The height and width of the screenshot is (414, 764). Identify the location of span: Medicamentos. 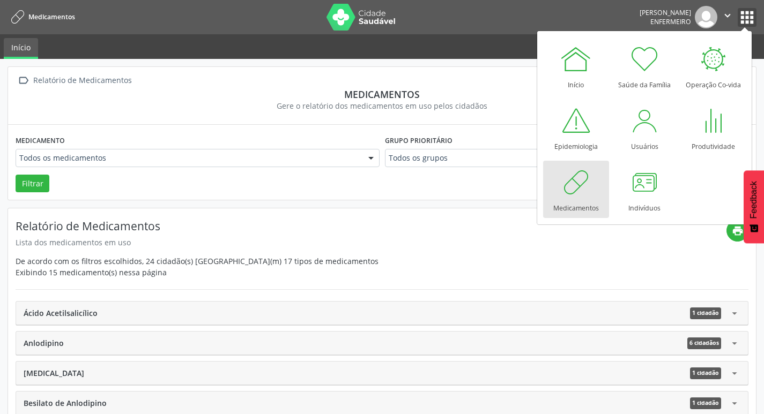
(51, 17).